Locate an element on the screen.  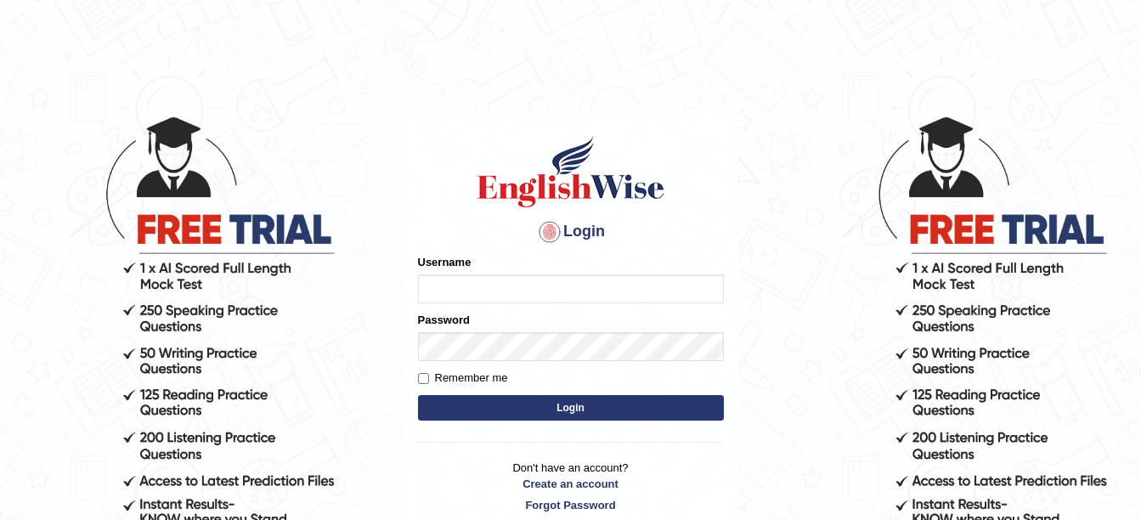
a: Create an account is located at coordinates (571, 483).